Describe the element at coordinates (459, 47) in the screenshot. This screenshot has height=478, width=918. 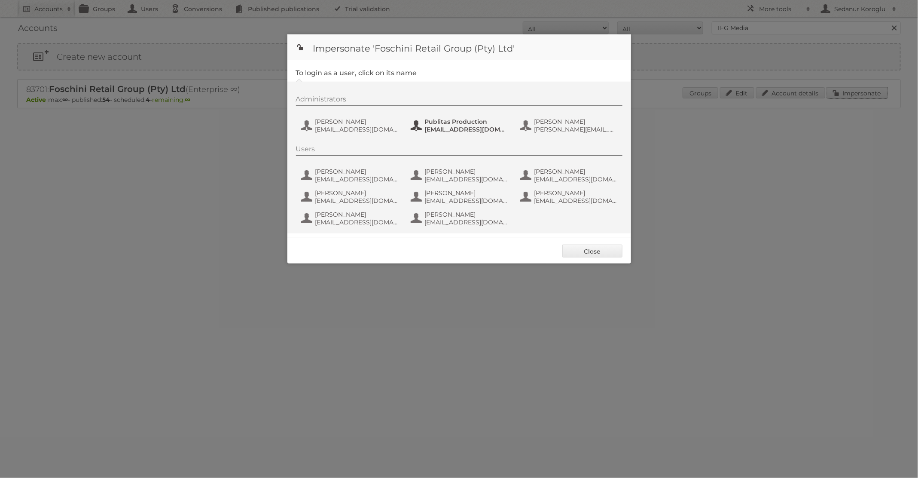
I see `h1: Impersonate 'Foschini Retail Group (Pty) Ltd'` at that location.